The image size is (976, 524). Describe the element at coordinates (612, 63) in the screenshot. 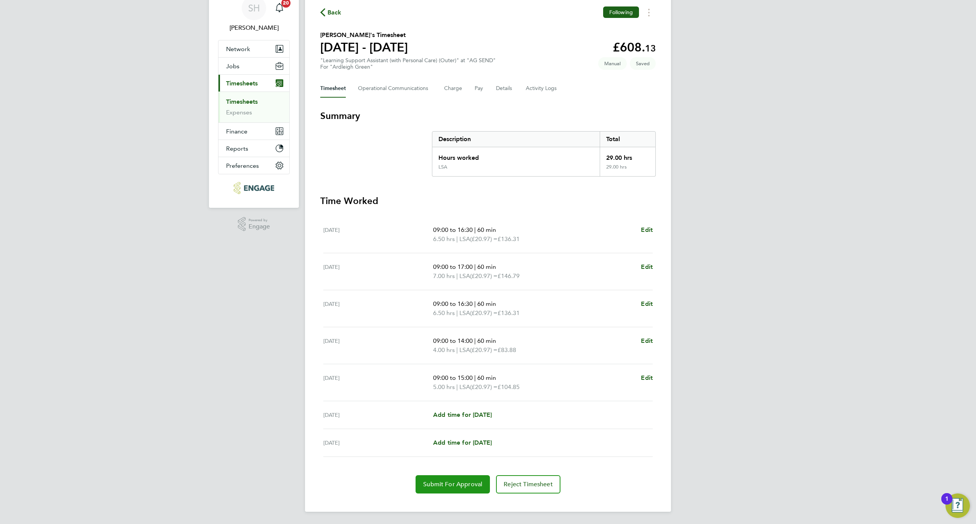

I see `span: This timesheet was manually created.` at that location.